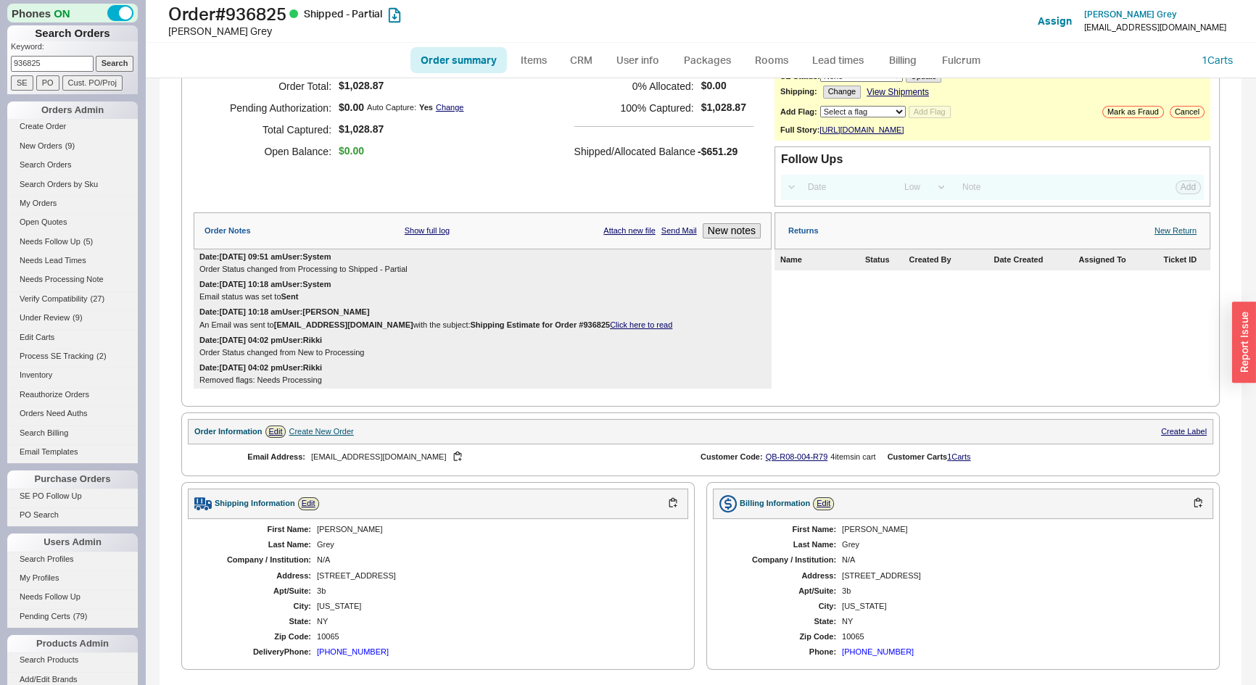  What do you see at coordinates (72, 299) in the screenshot?
I see `a: Verify Compatibility(27)` at bounding box center [72, 299].